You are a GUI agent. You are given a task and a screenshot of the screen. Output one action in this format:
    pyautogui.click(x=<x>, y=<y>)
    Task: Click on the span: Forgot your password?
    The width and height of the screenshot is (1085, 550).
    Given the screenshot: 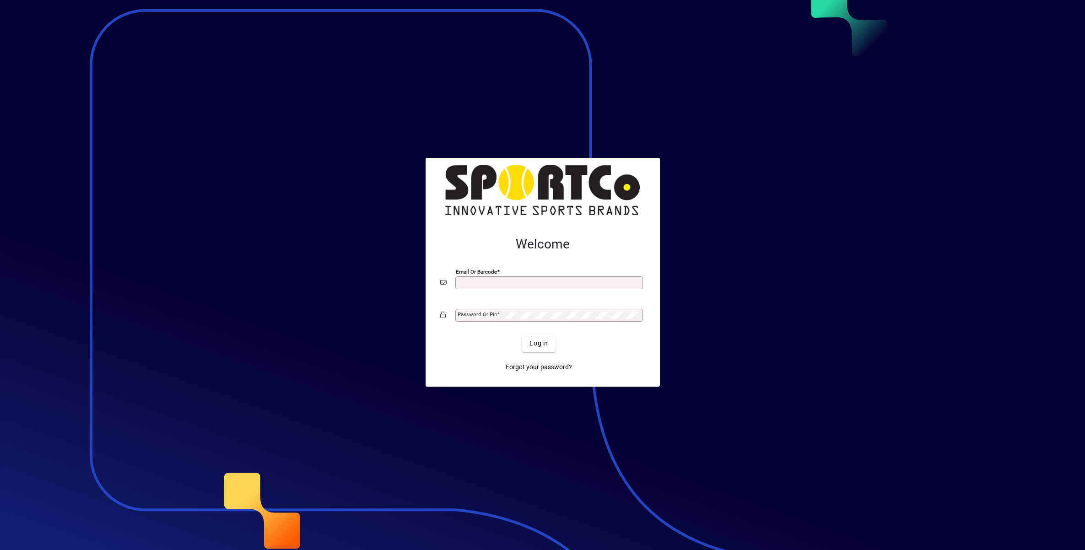 What is the action you would take?
    pyautogui.click(x=539, y=367)
    